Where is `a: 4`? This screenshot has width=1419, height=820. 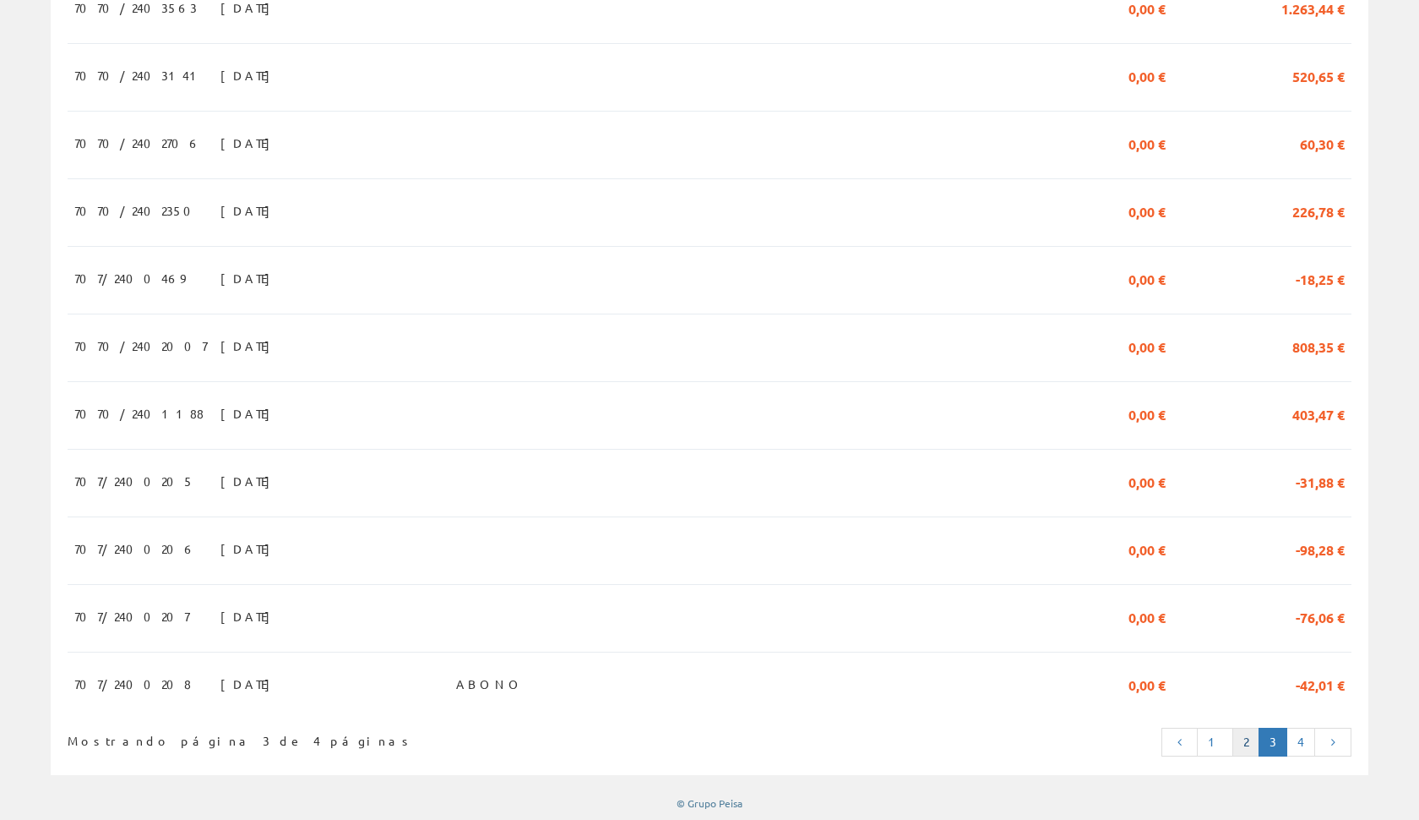
a: 4 is located at coordinates (1301, 742).